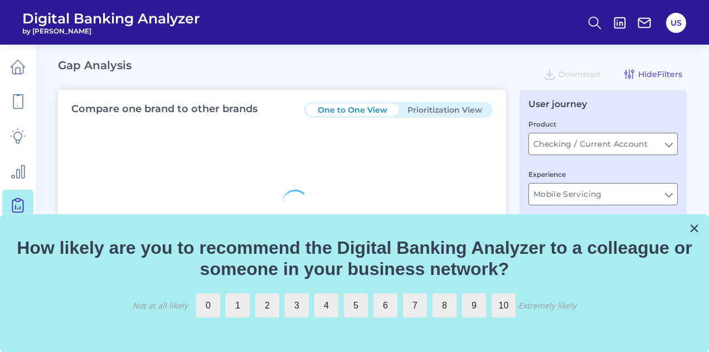 The width and height of the screenshot is (709, 352). Describe the element at coordinates (354, 258) in the screenshot. I see `p: How likely are you to recommend the Digital Banking Analyzer to a colleague or someone in your bu...` at that location.